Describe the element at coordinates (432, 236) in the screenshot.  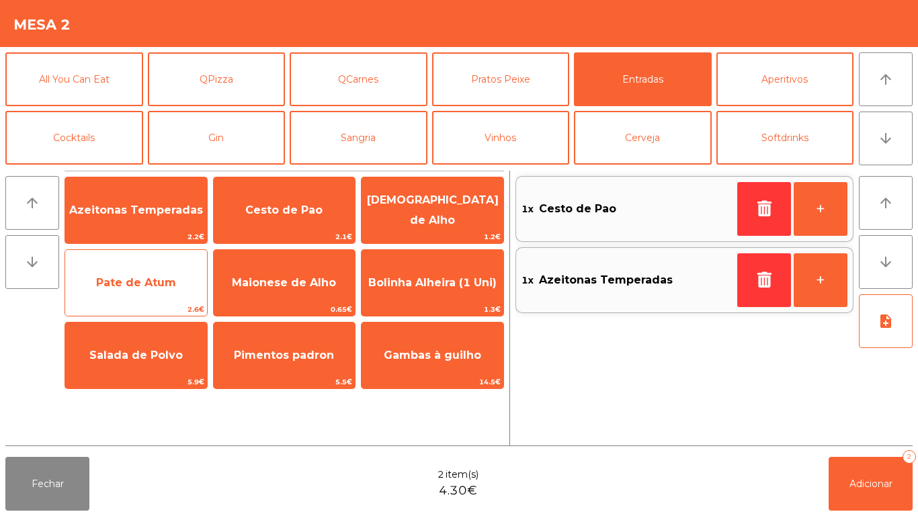
I see `span: 1.2€` at that location.